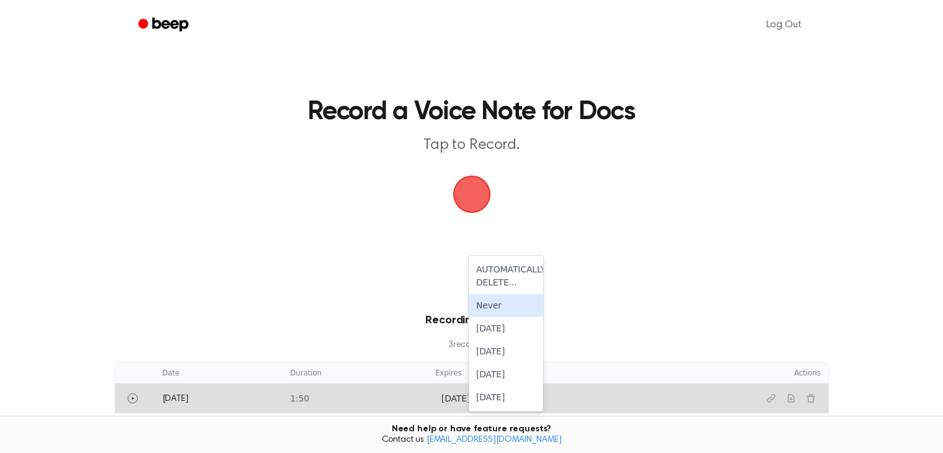 This screenshot has width=943, height=453. Describe the element at coordinates (355, 398) in the screenshot. I see `td: 1:50` at that location.